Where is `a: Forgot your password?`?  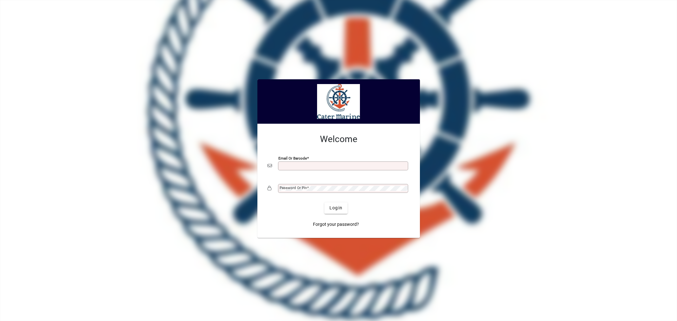 a: Forgot your password? is located at coordinates (336, 225).